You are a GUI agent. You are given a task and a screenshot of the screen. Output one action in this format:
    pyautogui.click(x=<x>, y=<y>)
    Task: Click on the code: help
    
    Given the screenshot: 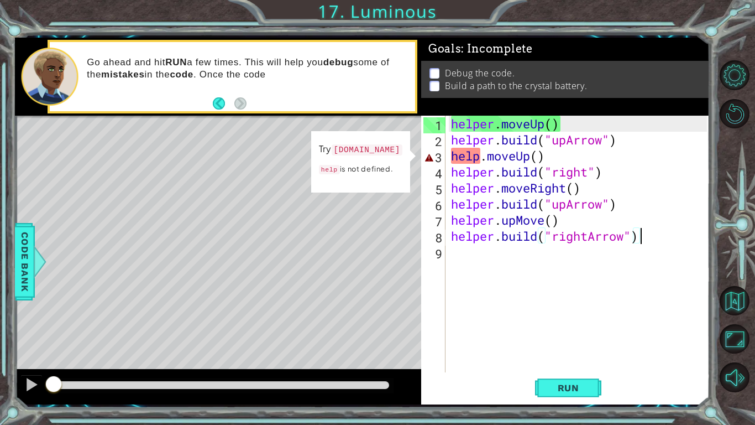 What is the action you would take?
    pyautogui.click(x=329, y=169)
    